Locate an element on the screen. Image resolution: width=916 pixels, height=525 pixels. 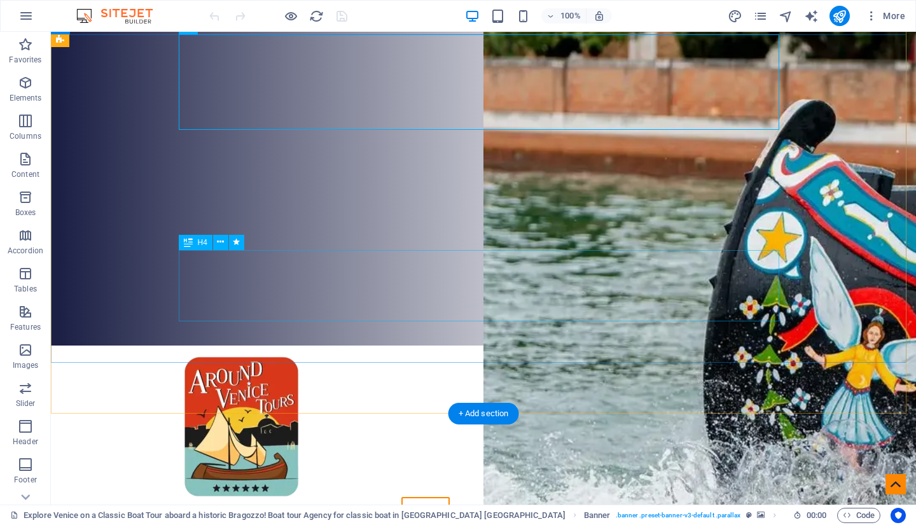
i: This element contains a background is located at coordinates (761, 514).